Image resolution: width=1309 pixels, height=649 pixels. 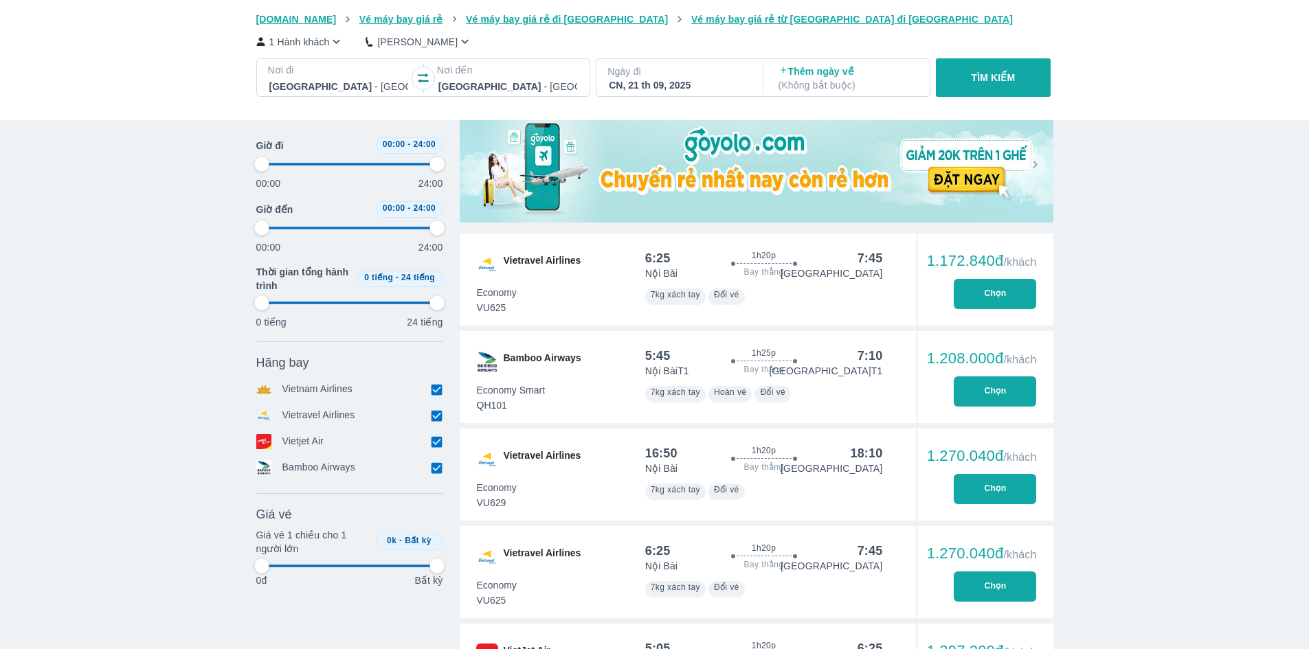 I want to click on p: 00:00, so click(x=269, y=183).